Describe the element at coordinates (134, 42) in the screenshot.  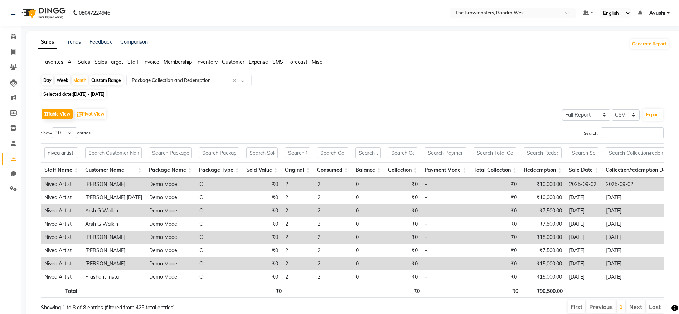
I see `a: Comparison` at that location.